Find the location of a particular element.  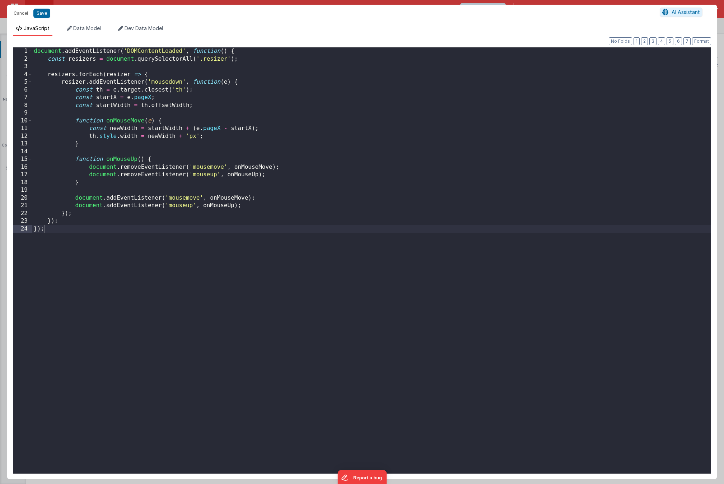

div: 17 is located at coordinates (23, 175).